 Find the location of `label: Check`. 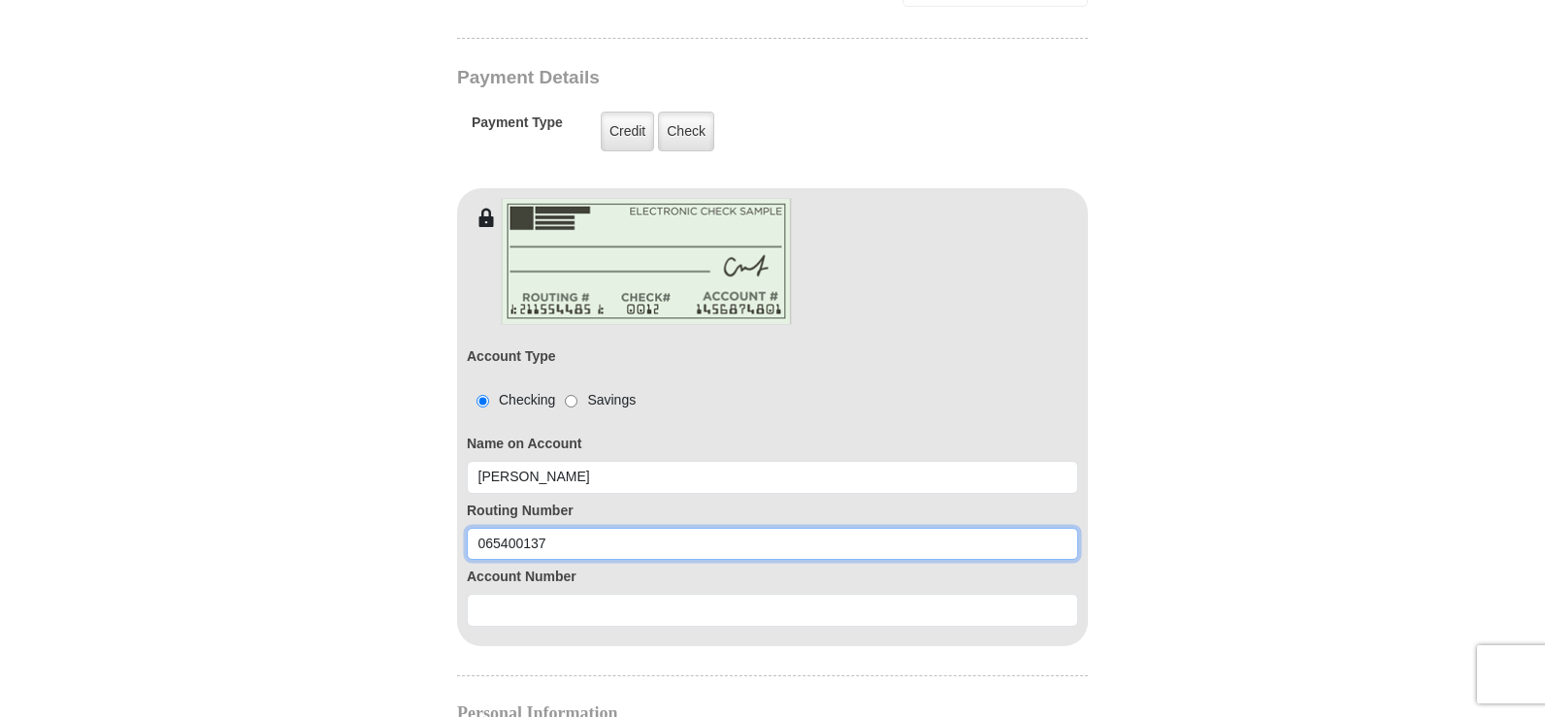

label: Check is located at coordinates (686, 131).